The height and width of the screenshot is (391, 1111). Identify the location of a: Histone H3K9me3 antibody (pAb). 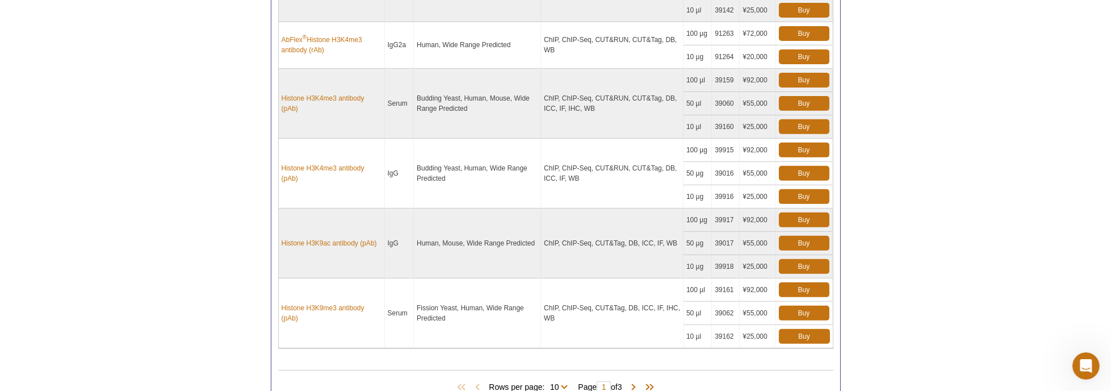
(332, 313).